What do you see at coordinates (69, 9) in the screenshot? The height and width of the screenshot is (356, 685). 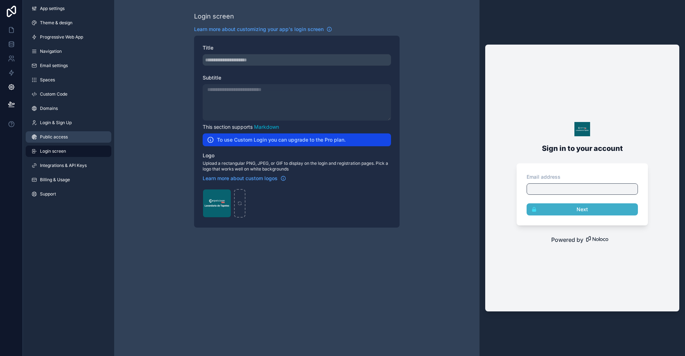 I see `a: App settings` at bounding box center [69, 9].